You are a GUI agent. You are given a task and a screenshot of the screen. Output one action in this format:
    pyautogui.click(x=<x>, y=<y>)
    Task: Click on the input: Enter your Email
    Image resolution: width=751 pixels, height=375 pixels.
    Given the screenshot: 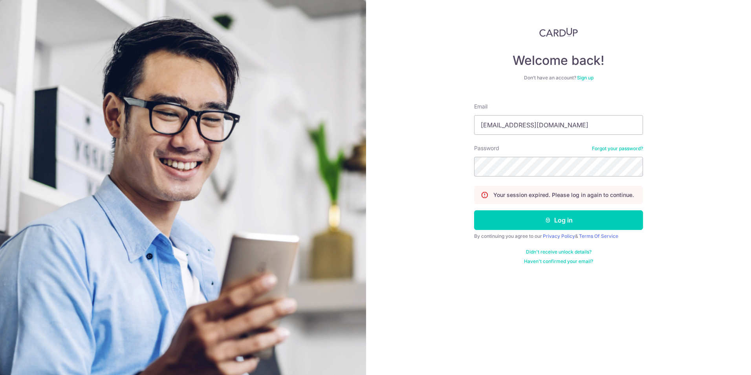 What is the action you would take?
    pyautogui.click(x=558, y=125)
    